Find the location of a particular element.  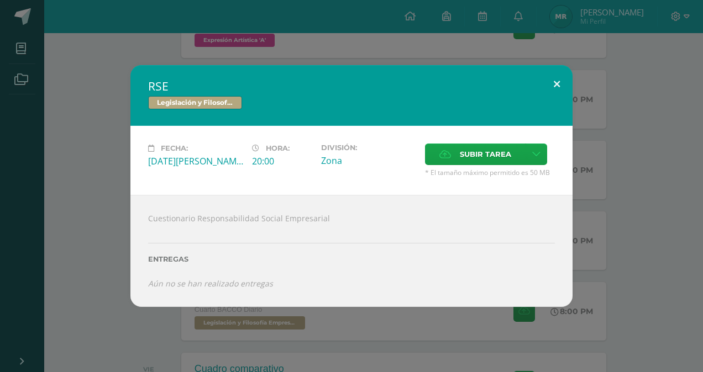

i: Aún no se han realizado entregas is located at coordinates (210, 283).